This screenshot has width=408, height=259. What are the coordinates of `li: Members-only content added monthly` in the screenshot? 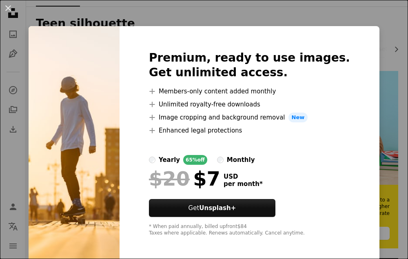 It's located at (249, 91).